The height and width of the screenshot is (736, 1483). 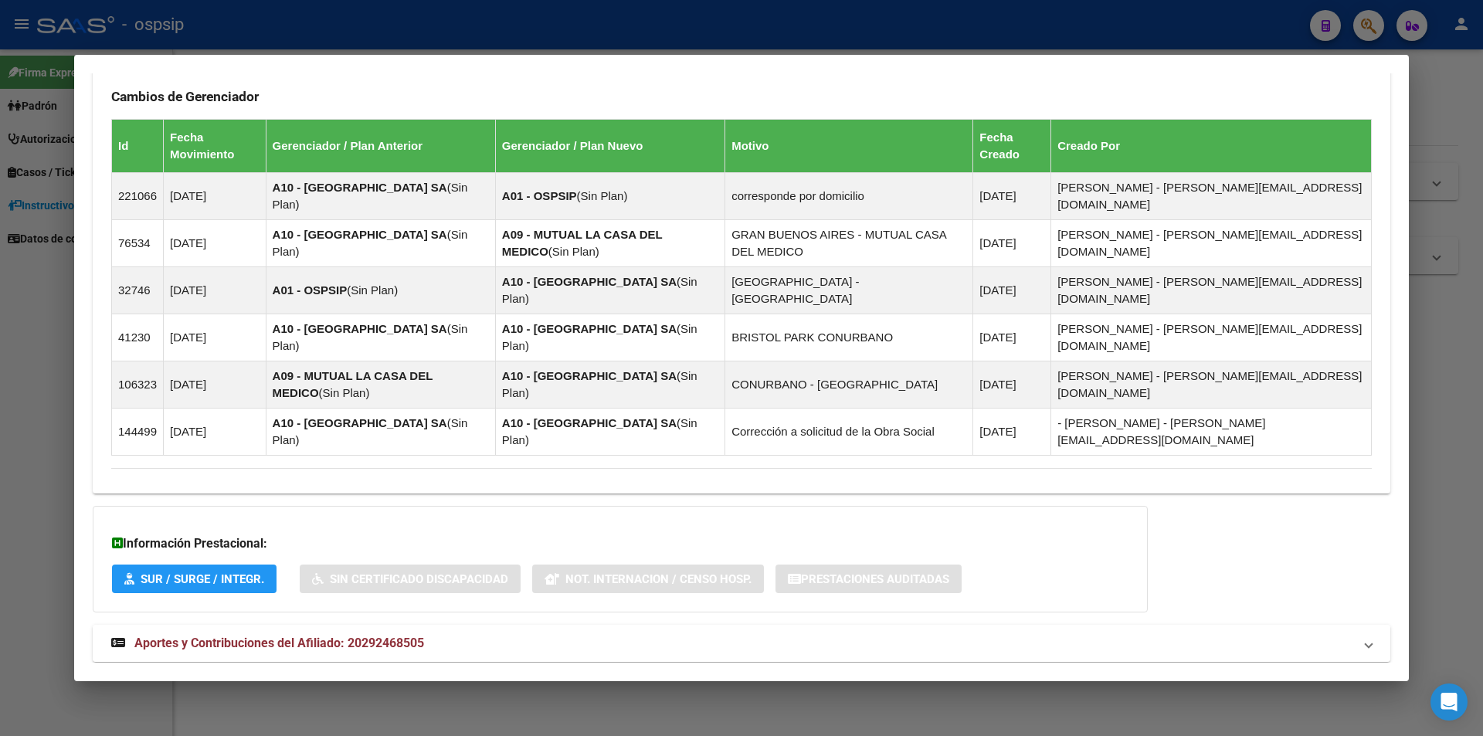 What do you see at coordinates (1211, 145) in the screenshot?
I see `th: Creado Por` at bounding box center [1211, 145].